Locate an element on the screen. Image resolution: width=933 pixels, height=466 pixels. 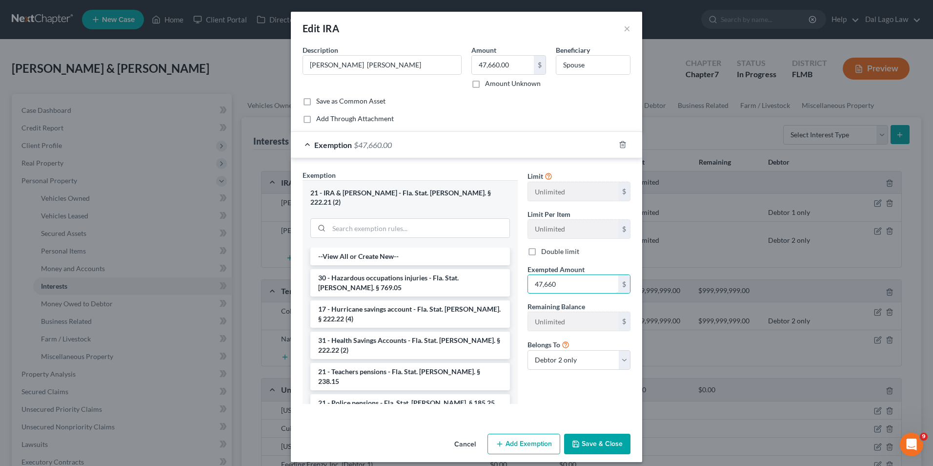
label: Double limit is located at coordinates (560, 251).